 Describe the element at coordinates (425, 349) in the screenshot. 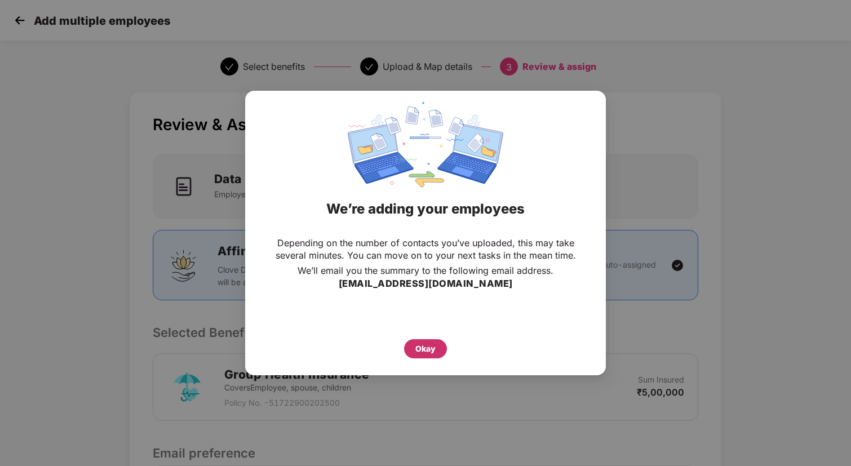

I see `div: Okay` at that location.